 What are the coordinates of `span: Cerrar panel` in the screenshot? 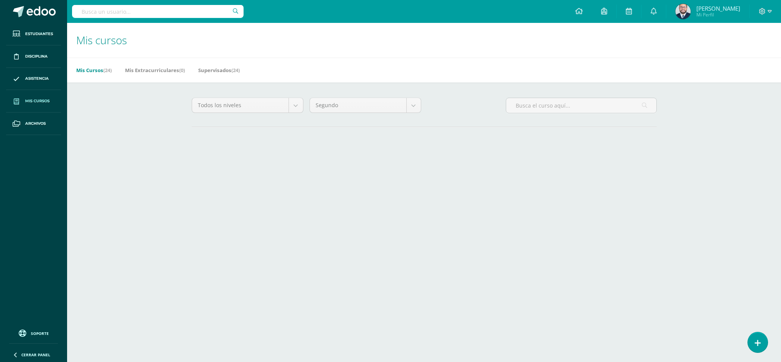 It's located at (36, 355).